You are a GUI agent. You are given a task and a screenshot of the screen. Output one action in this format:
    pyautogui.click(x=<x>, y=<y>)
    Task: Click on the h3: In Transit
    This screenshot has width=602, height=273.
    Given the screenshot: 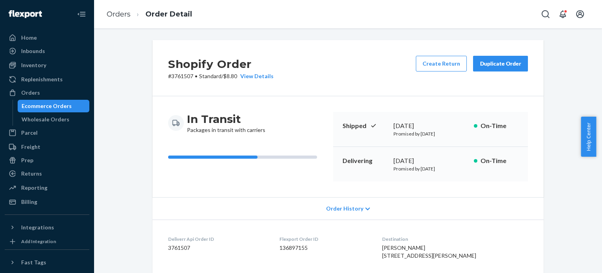 What is the action you would take?
    pyautogui.click(x=226, y=119)
    